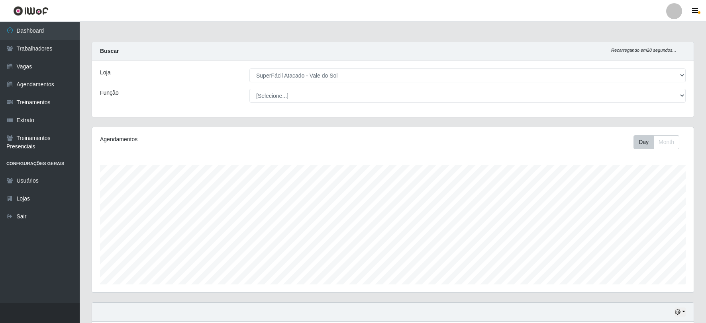 The width and height of the screenshot is (706, 323). What do you see at coordinates (656, 142) in the screenshot?
I see `div: First group` at bounding box center [656, 142].